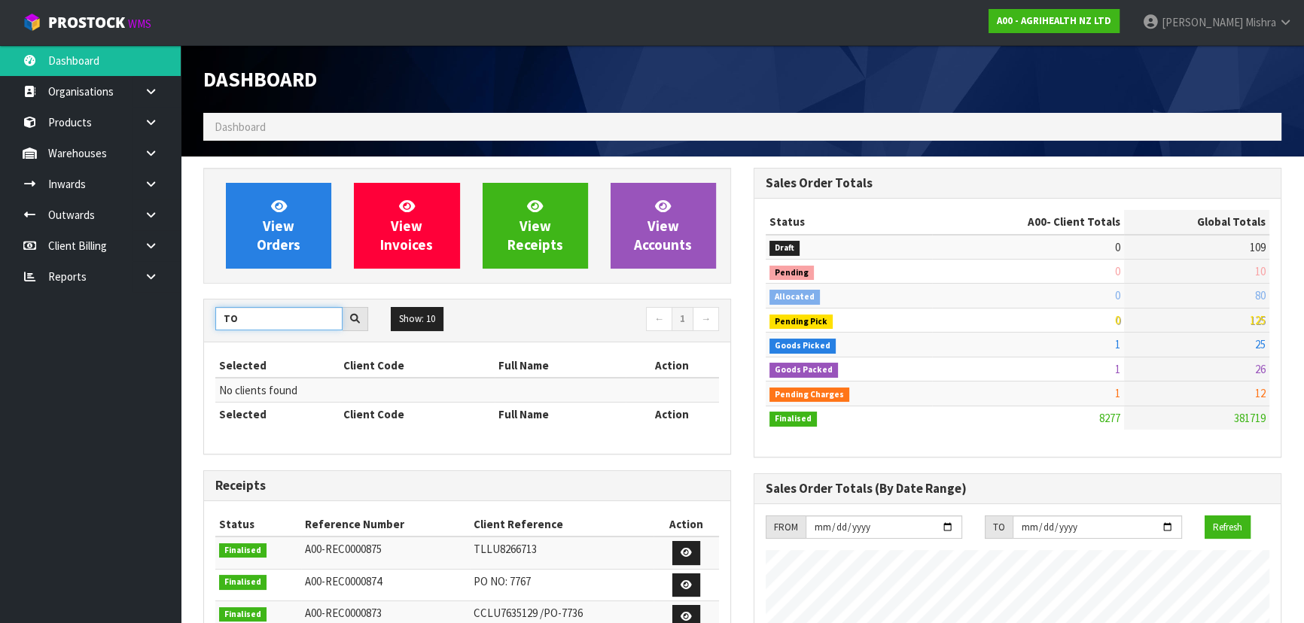 This screenshot has width=1304, height=623. Describe the element at coordinates (791, 273) in the screenshot. I see `span: Pending` at that location.